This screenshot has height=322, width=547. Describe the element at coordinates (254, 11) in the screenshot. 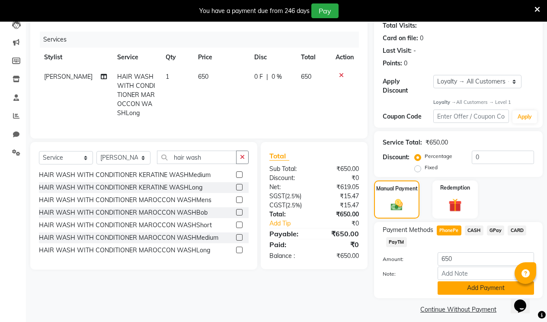

I see `div: You have a payment due from 246 days` at that location.